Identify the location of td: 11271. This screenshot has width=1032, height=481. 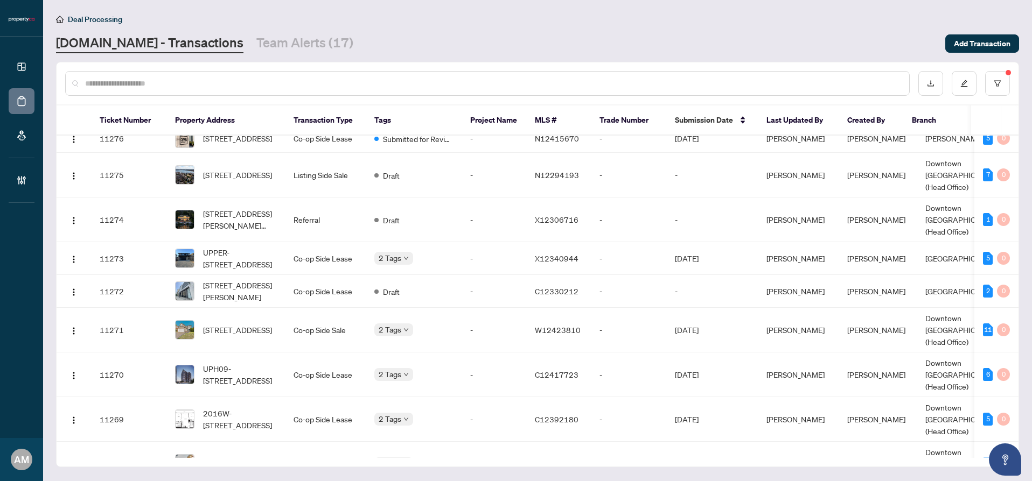
(129, 330).